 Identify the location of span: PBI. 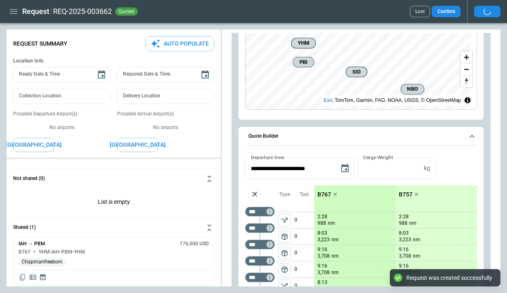
(303, 62).